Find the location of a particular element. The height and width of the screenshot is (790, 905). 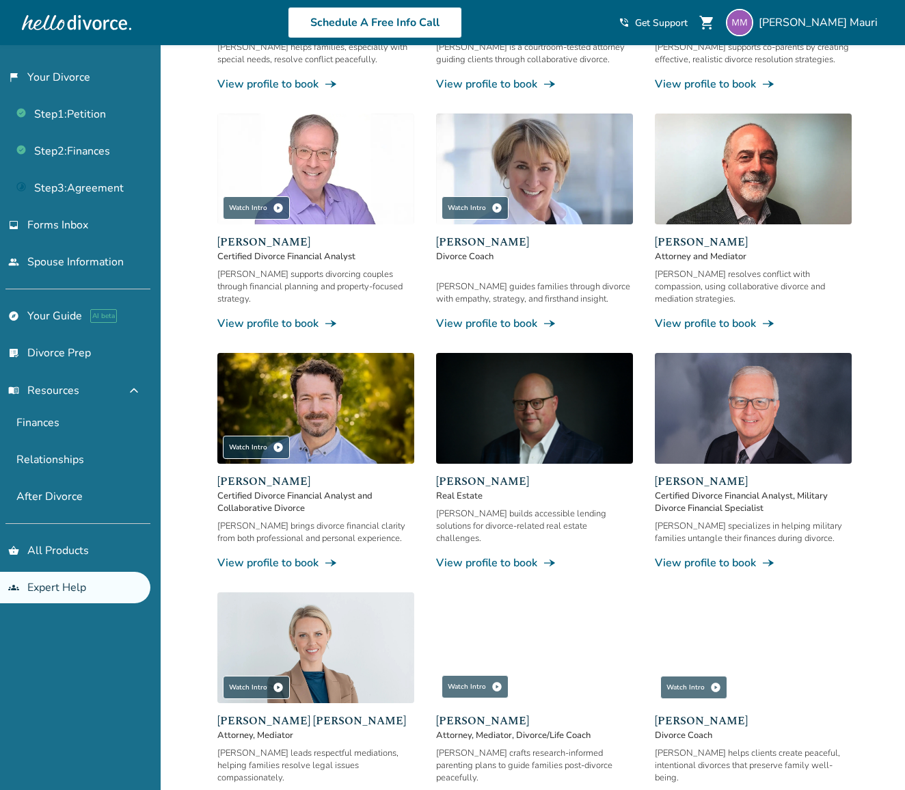

img: John Duffy is located at coordinates (316, 408).